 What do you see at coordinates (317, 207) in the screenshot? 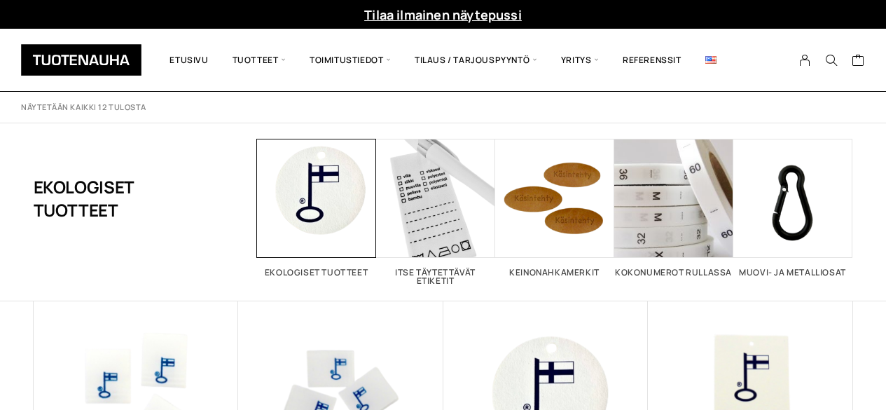
I see `a: Visit product category Ekologiset tuotteet` at bounding box center [317, 207].